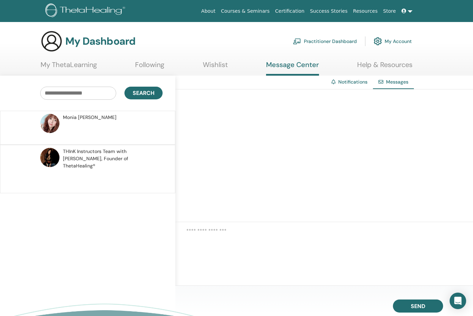 Image resolution: width=473 pixels, height=316 pixels. Describe the element at coordinates (246, 11) in the screenshot. I see `a: Courses & Seminars` at that location.